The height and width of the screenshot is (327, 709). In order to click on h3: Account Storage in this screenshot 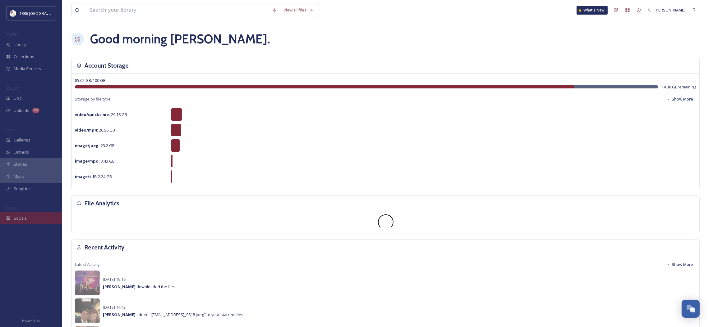, I will do `click(107, 66)`.